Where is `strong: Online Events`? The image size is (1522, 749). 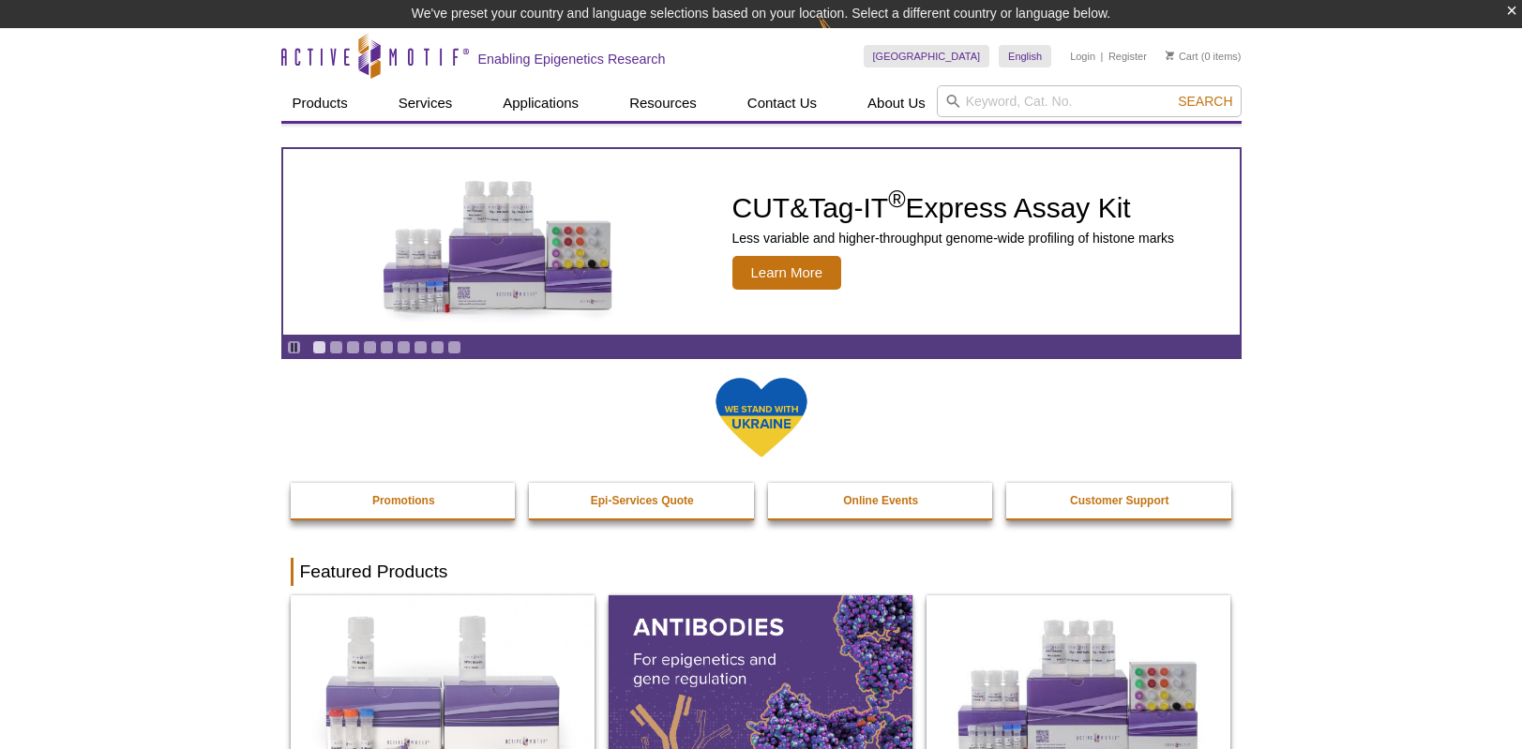 strong: Online Events is located at coordinates (881, 501).